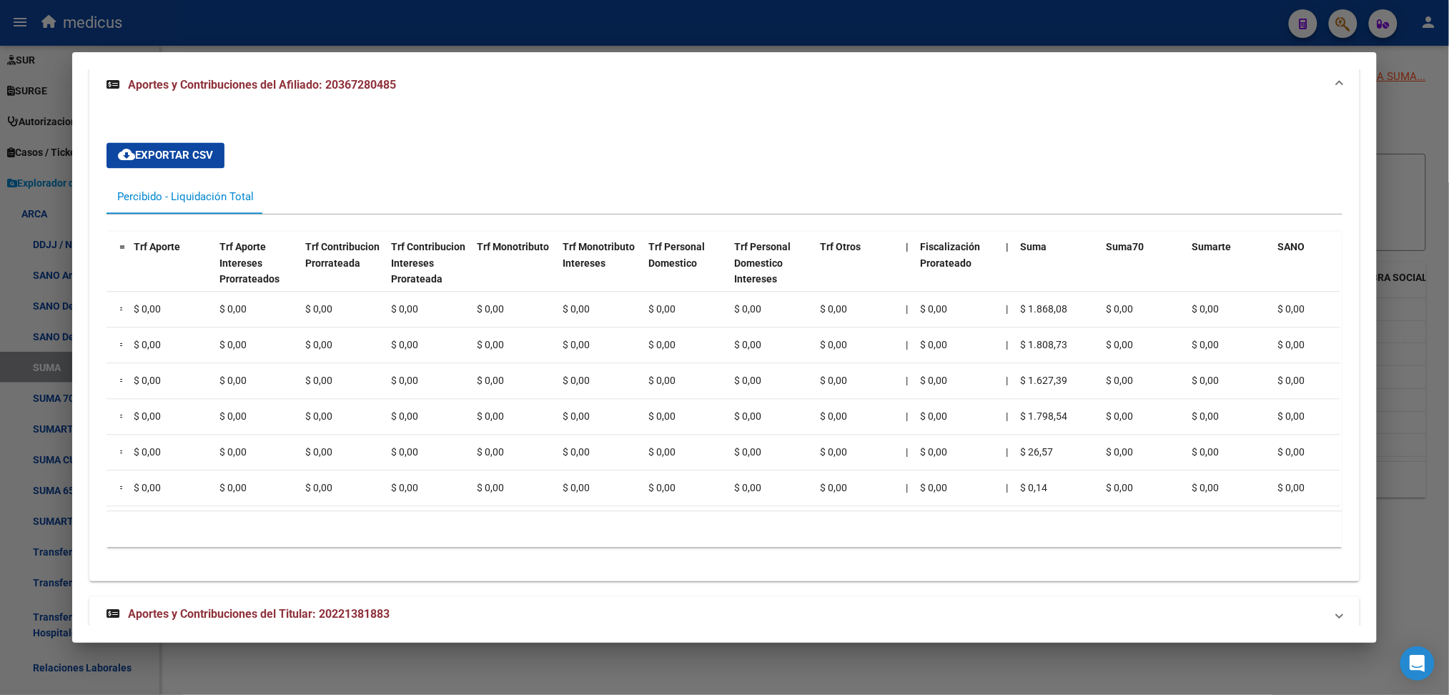 The image size is (1449, 695). Describe the element at coordinates (165, 155) in the screenshot. I see `span: Exportar CSV` at that location.